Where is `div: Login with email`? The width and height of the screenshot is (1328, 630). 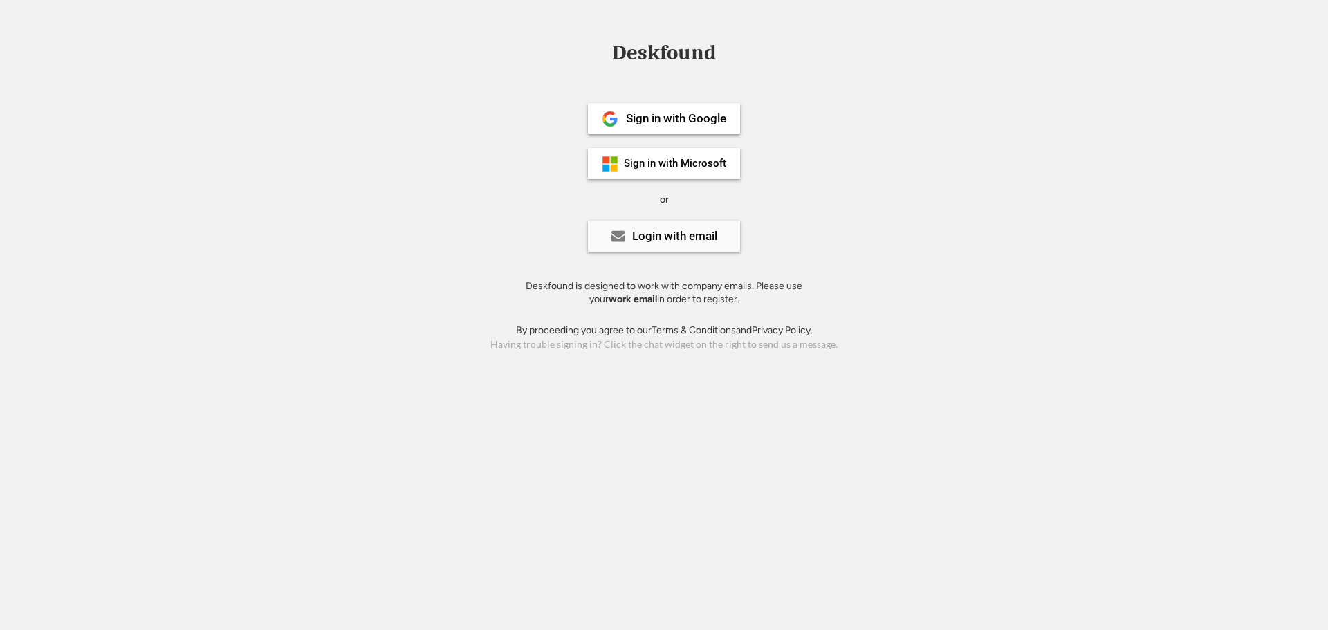
div: Login with email is located at coordinates (674, 236).